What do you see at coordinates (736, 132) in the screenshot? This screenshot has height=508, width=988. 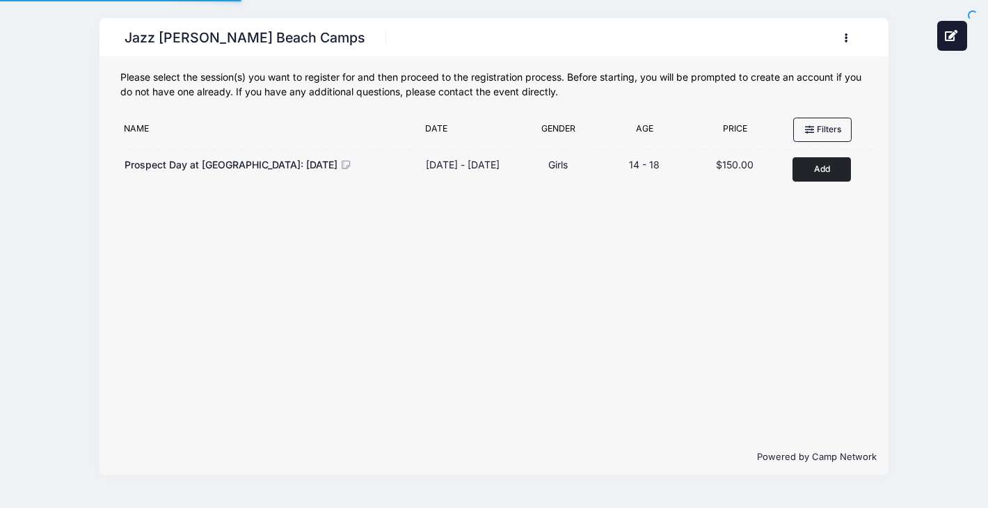 I see `div: Price` at bounding box center [736, 132].